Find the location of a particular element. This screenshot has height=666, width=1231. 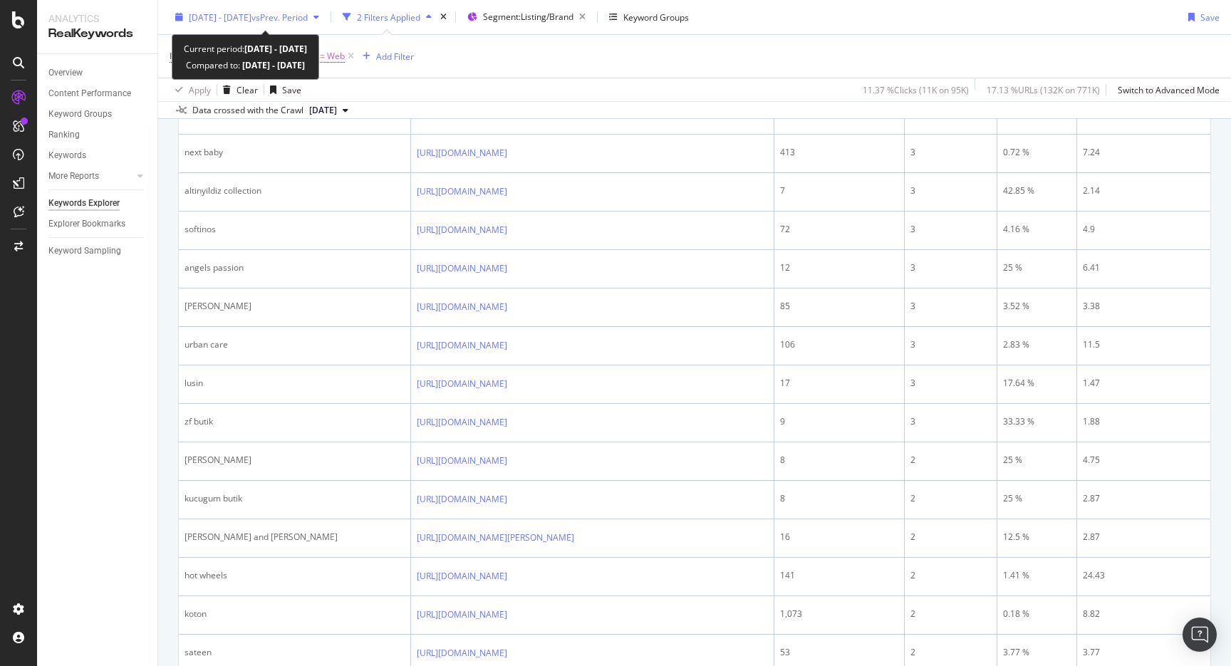

div: 7 is located at coordinates (839, 191).